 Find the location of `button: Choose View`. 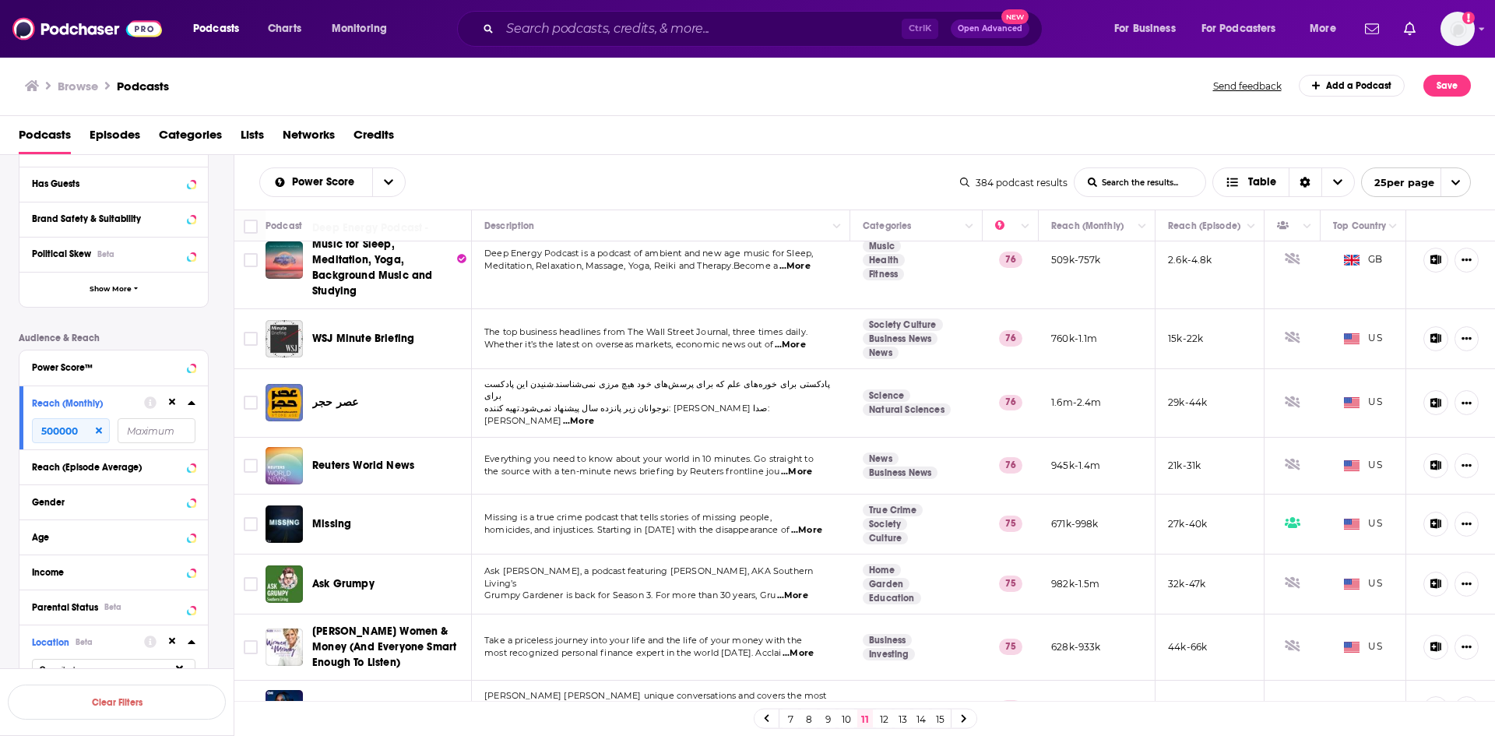

button: Choose View is located at coordinates (1283, 182).